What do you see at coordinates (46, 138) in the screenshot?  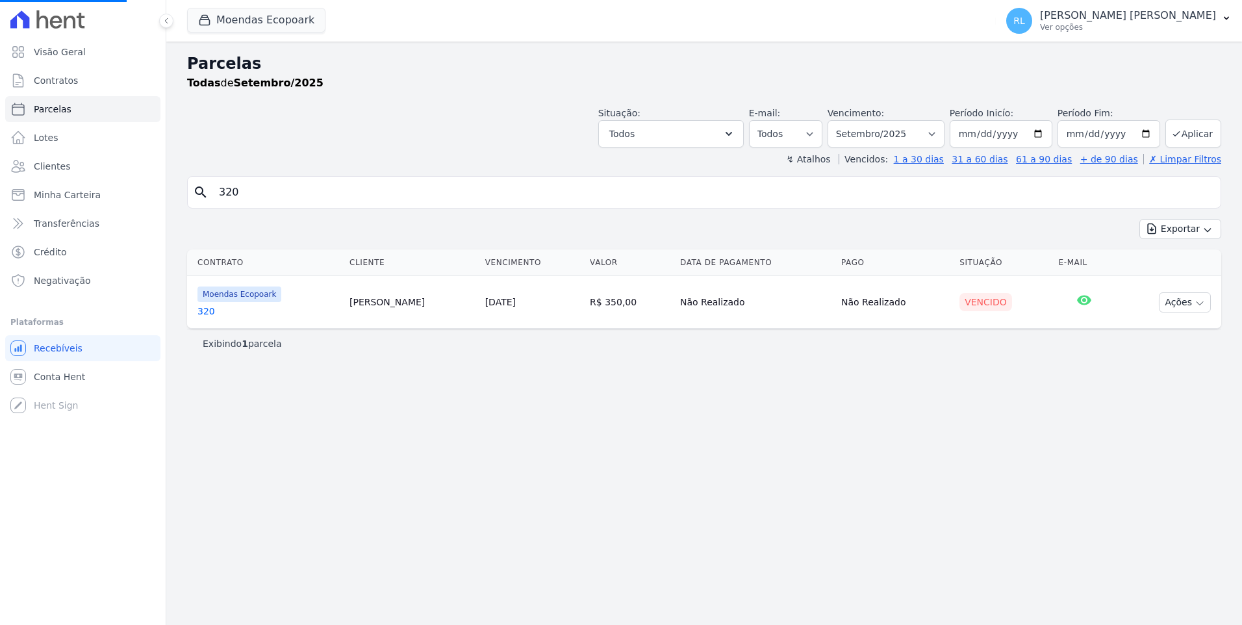 I see `span: Lotes` at bounding box center [46, 138].